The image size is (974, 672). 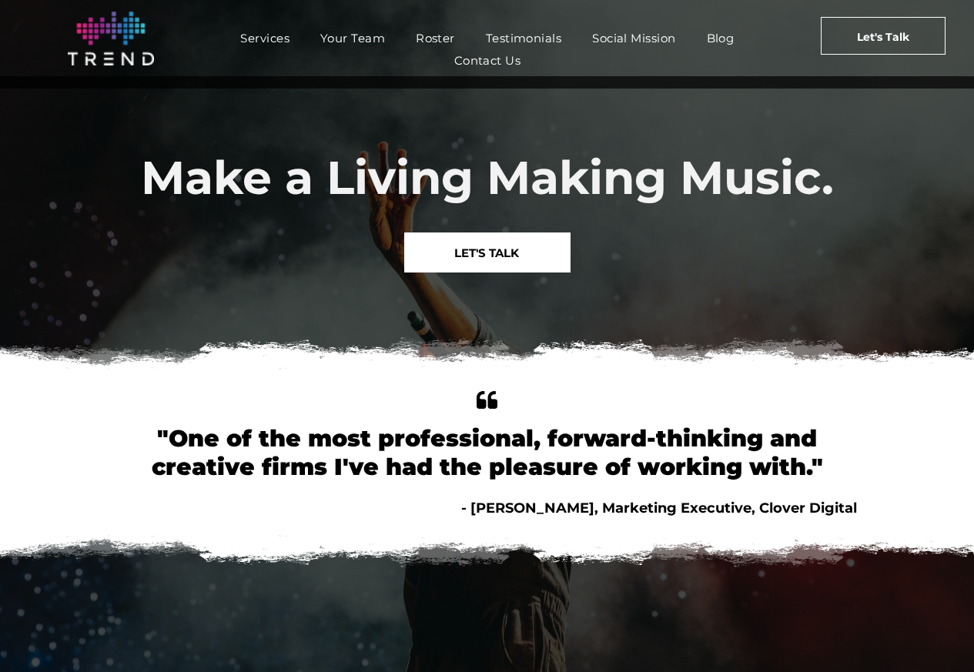 What do you see at coordinates (488, 177) in the screenshot?
I see `span: Make a Living Making Music.` at bounding box center [488, 177].